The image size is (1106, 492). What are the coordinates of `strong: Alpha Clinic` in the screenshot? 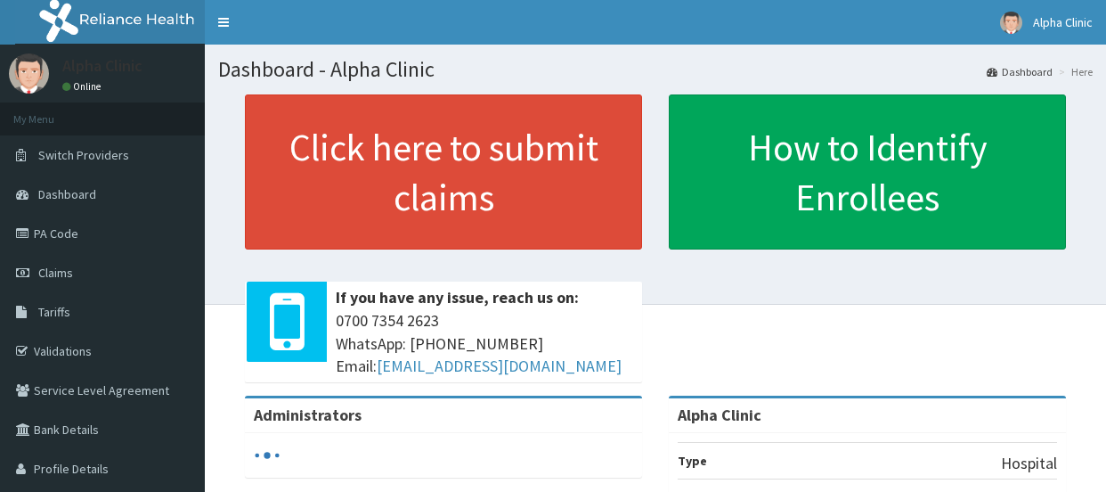 It's located at (720, 414).